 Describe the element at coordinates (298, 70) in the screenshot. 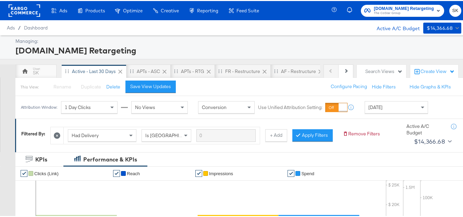

I see `div: AF - Restructure` at that location.